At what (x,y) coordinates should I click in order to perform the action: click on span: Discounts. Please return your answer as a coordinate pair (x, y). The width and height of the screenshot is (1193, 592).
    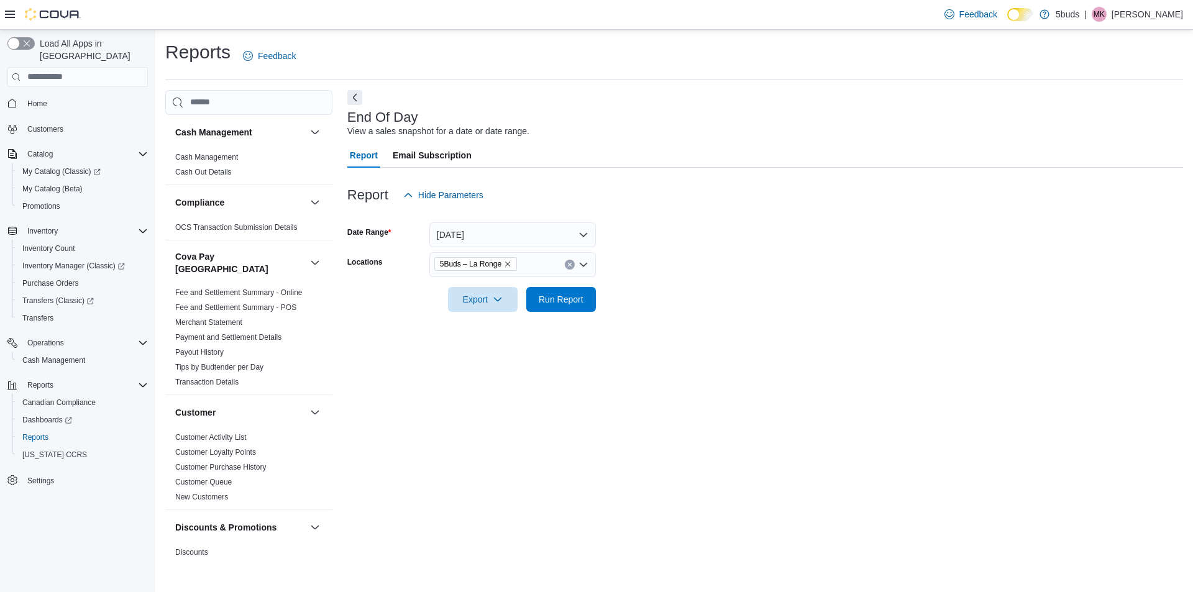
    Looking at the image, I should click on (191, 552).